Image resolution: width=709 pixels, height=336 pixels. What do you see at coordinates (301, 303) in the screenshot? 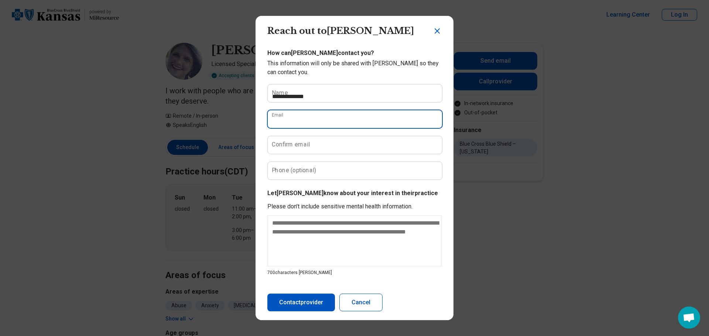
I see `button: Contactprovider` at bounding box center [301, 303].